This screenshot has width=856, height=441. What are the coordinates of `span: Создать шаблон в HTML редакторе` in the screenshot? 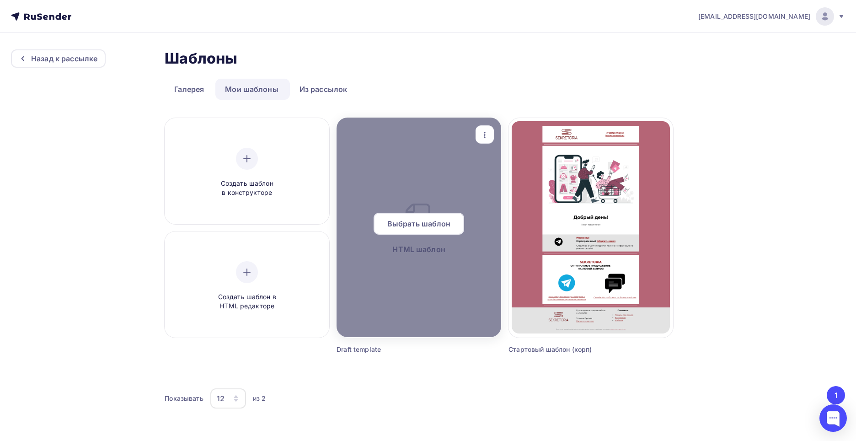 It's located at (247, 301).